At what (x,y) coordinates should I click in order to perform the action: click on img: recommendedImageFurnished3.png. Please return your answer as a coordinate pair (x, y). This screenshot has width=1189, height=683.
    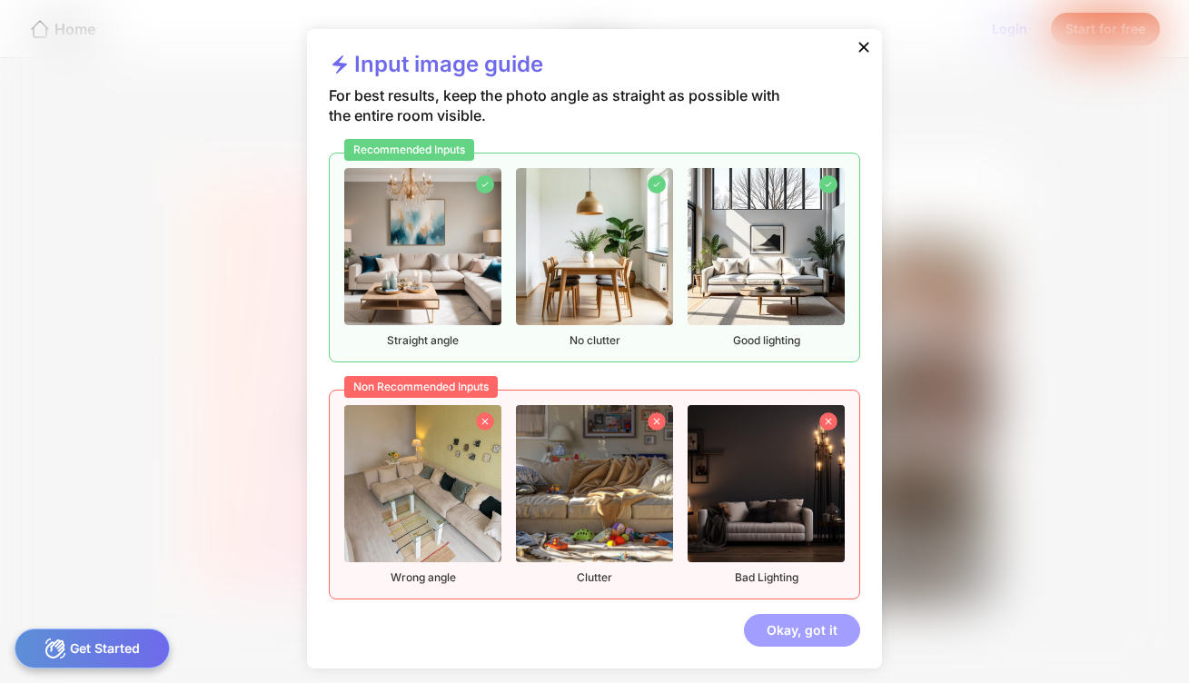
    Looking at the image, I should click on (766, 246).